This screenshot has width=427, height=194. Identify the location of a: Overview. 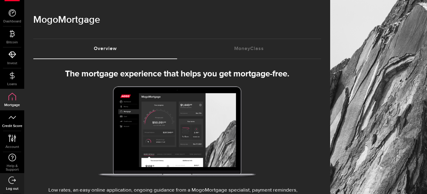
(105, 49).